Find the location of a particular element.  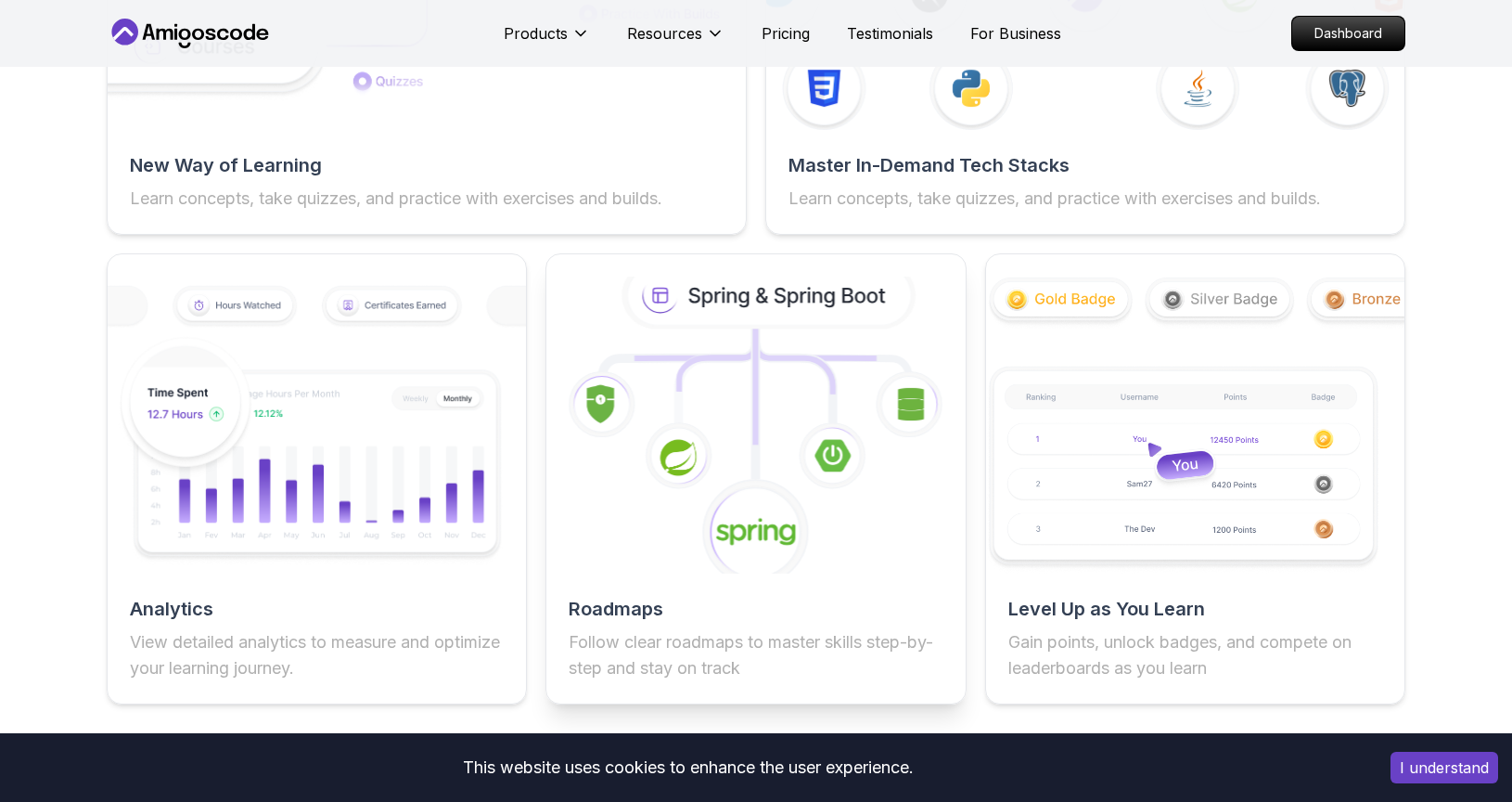

h2: Master In-Demand Tech Stacks is located at coordinates (1085, 165).